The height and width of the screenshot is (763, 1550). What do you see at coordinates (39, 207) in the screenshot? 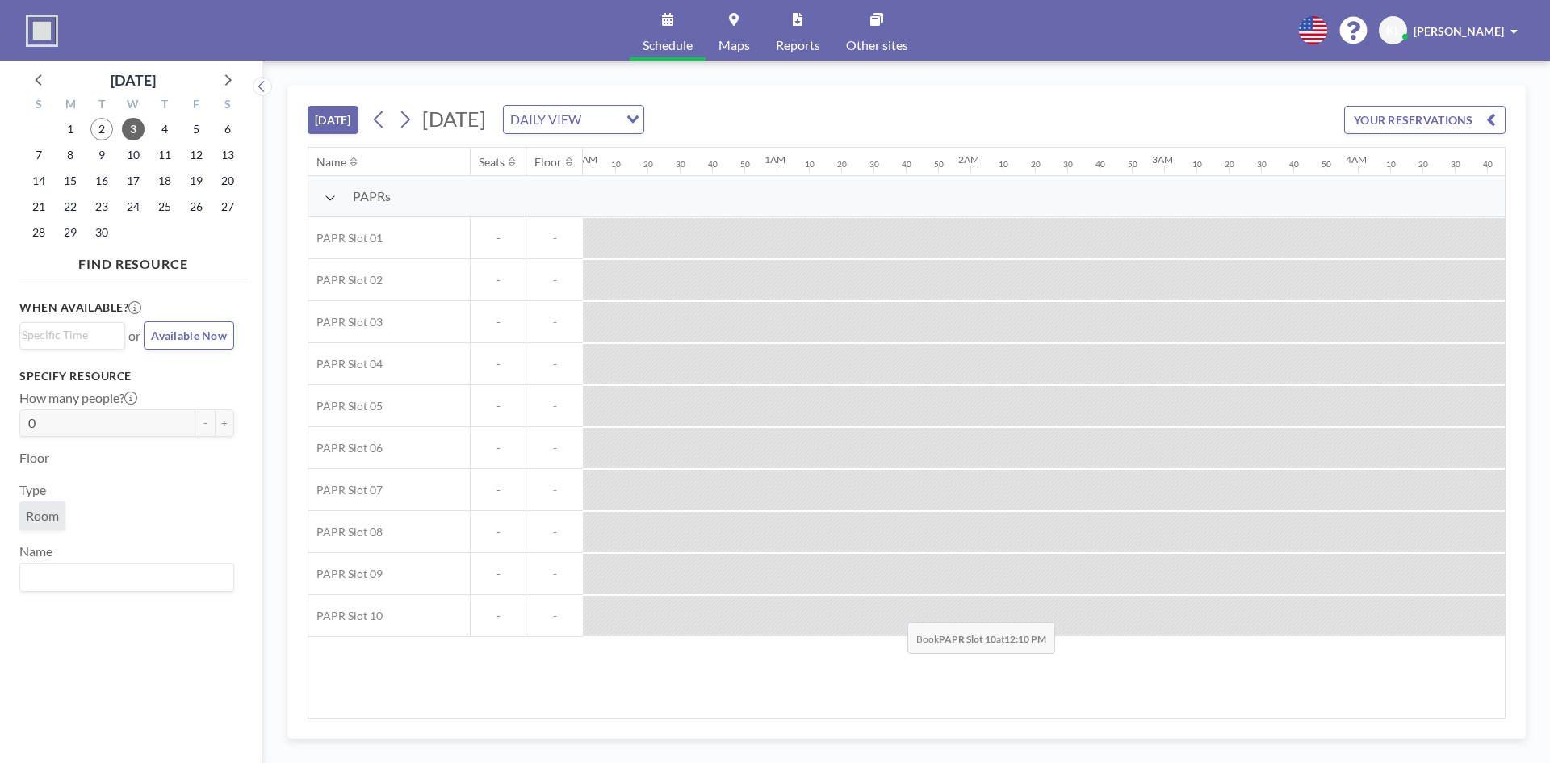
I see `span: Sunday, September 21, 2025` at bounding box center [39, 207].